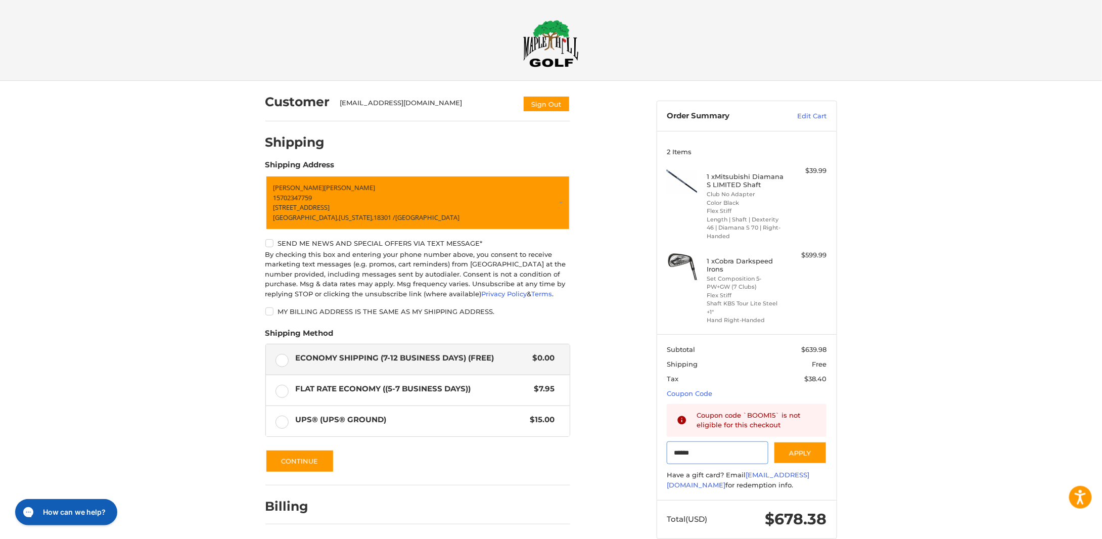 Image resolution: width=1102 pixels, height=539 pixels. I want to click on button: Gorgias live chat, so click(56, 17).